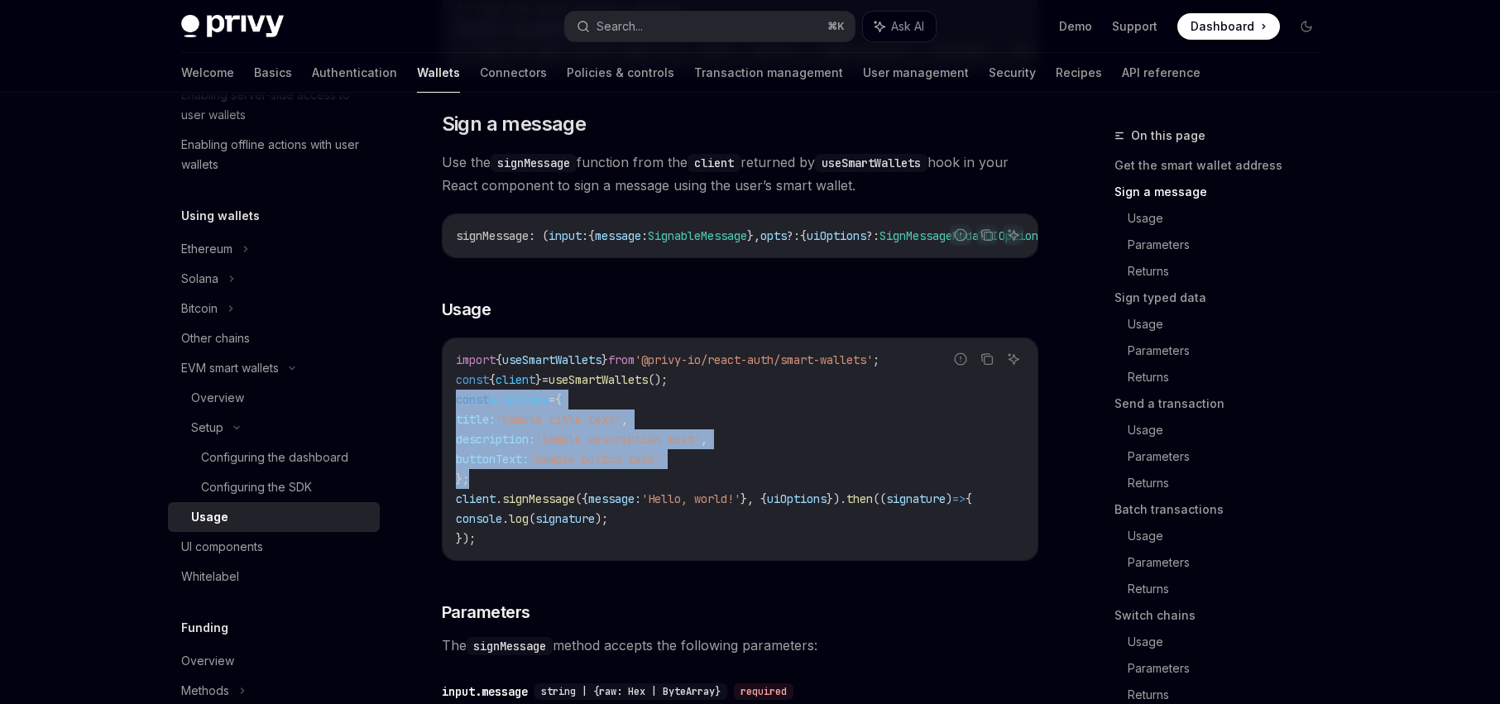  What do you see at coordinates (622, 360) in the screenshot?
I see `span: from` at bounding box center [622, 360].